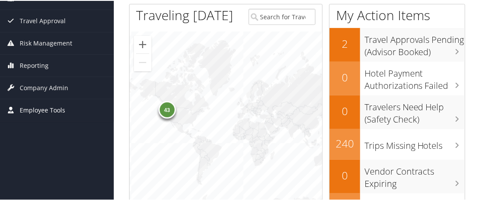 The height and width of the screenshot is (200, 477). I want to click on a: 0Hotel Payment Authorizations Failed, so click(397, 77).